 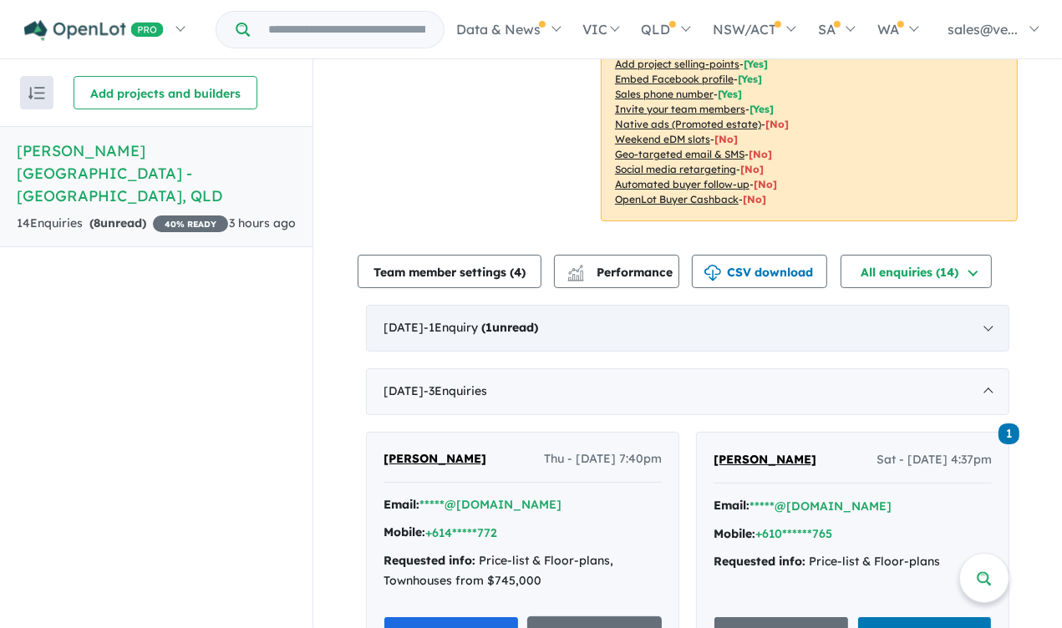 I want to click on span: - 3 Enquir ies, so click(x=455, y=391).